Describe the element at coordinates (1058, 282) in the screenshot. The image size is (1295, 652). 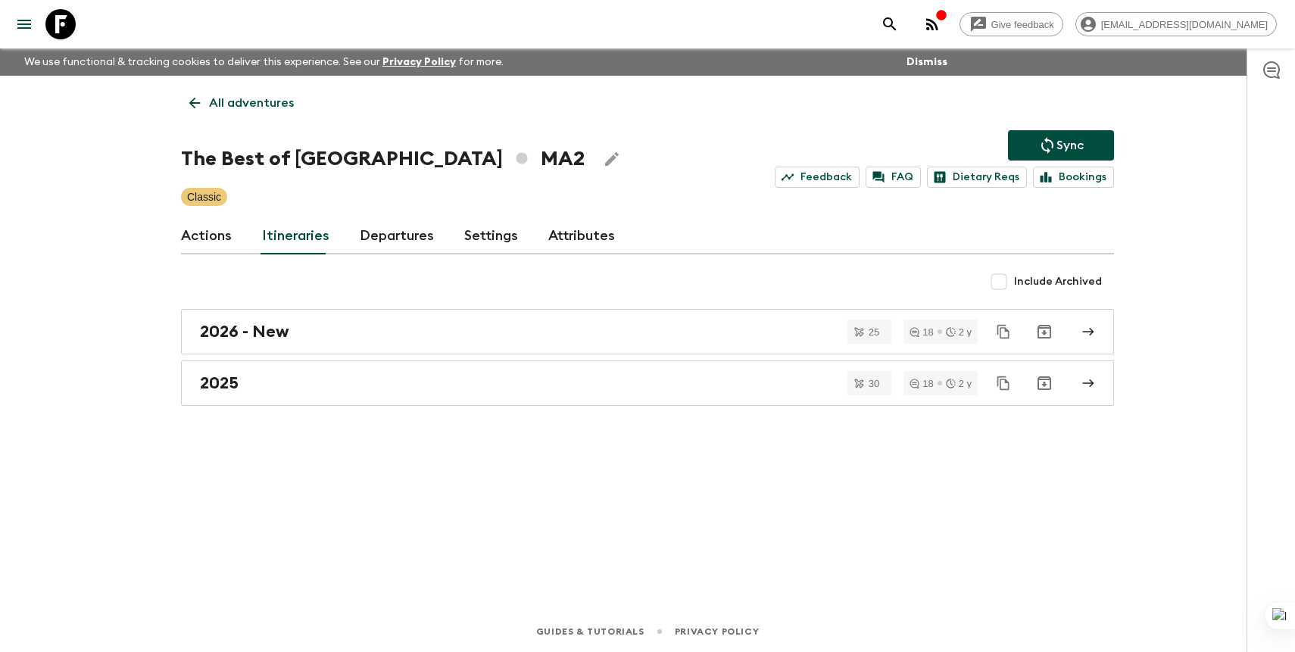
I see `span: Include Archived` at that location.